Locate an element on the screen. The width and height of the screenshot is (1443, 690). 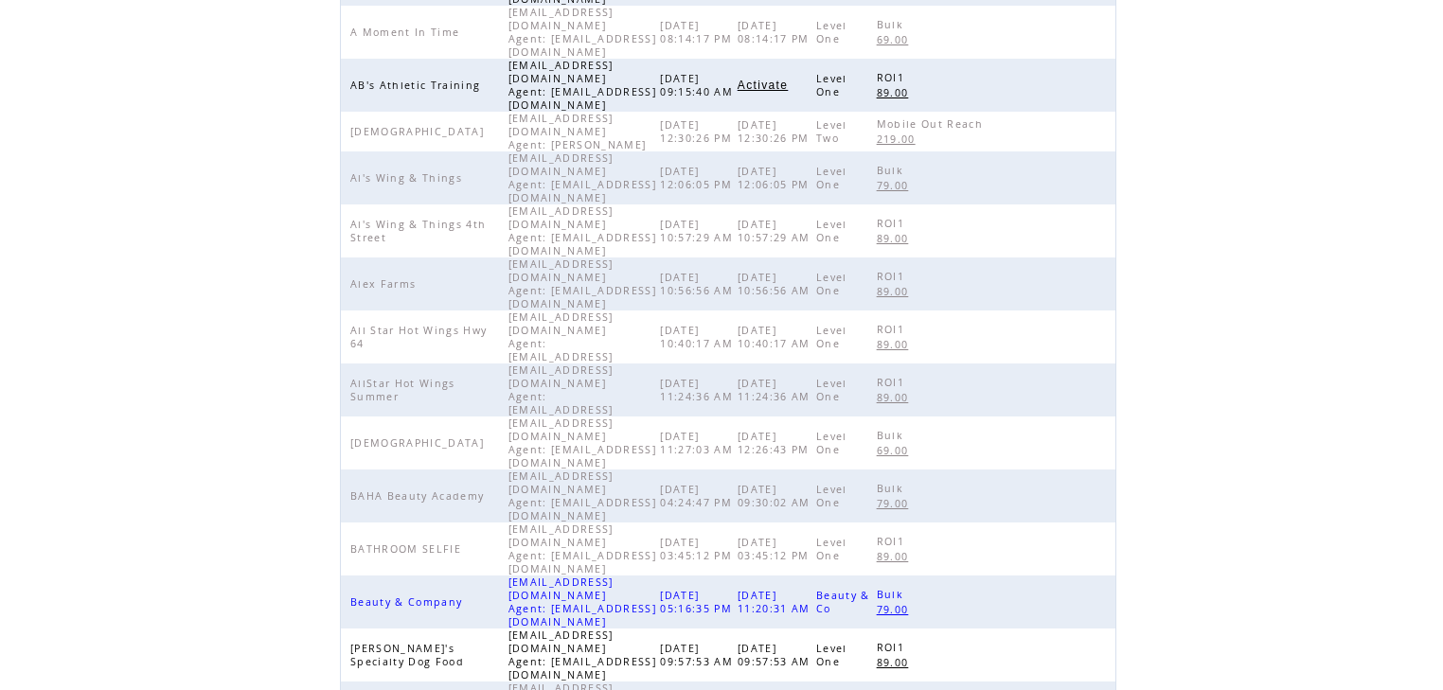
span: 219.00 is located at coordinates (899, 139).